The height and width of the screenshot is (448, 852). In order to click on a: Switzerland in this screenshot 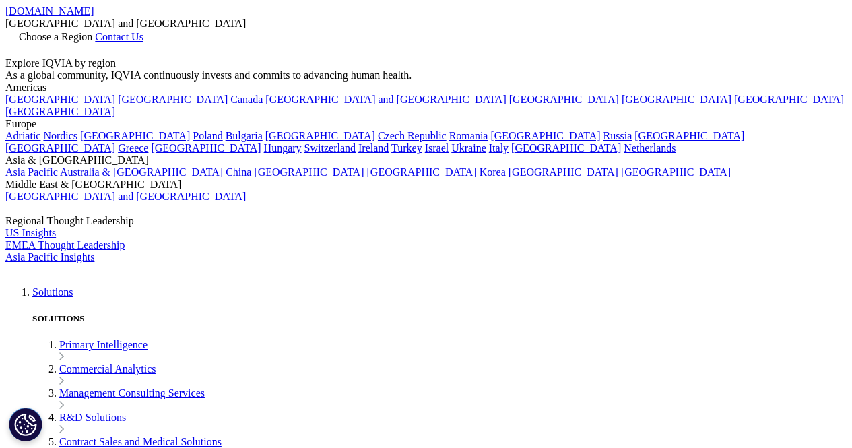, I will do `click(330, 147)`.